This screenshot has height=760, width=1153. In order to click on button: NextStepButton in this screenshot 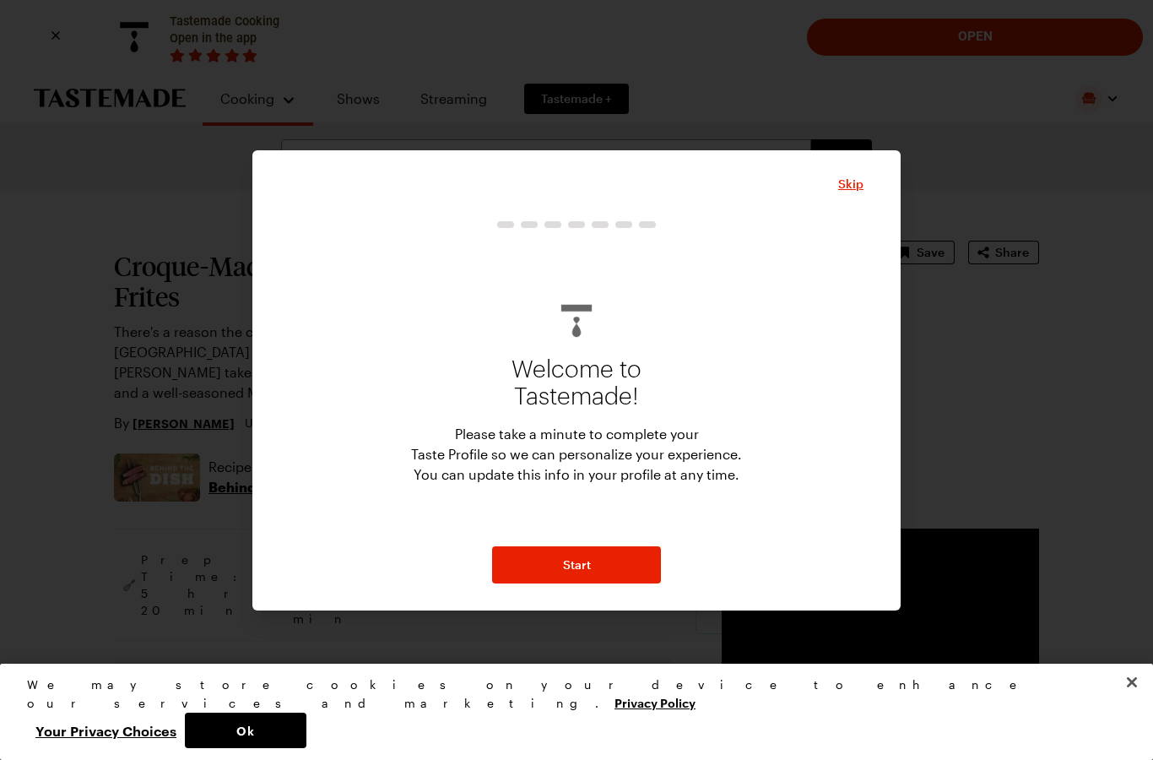, I will do `click(577, 565)`.